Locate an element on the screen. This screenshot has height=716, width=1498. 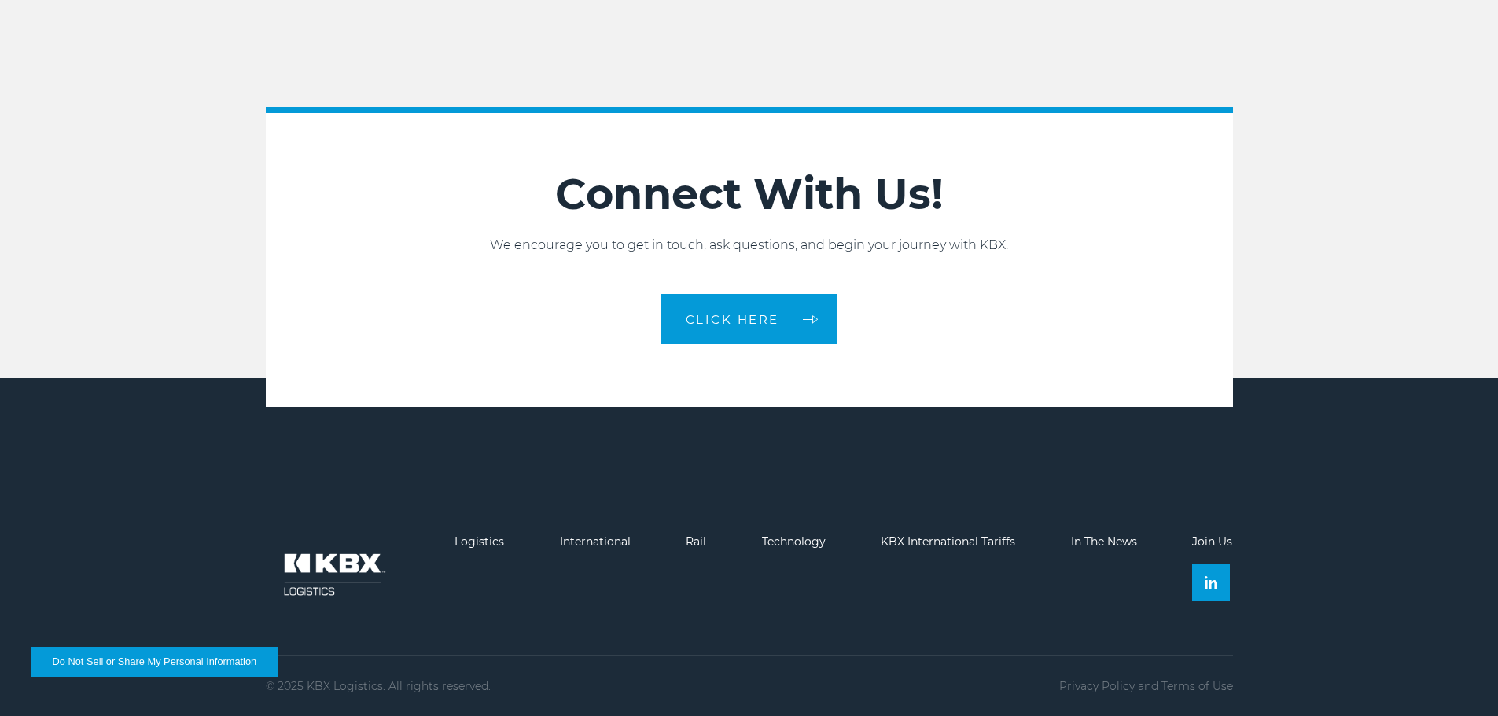
a: International is located at coordinates (595, 542).